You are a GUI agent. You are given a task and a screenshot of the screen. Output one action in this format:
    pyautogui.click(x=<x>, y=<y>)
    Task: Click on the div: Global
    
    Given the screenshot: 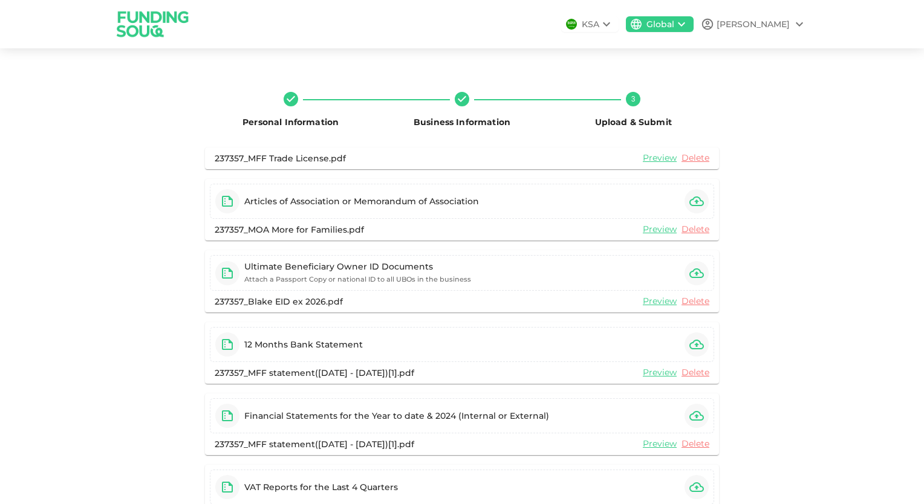 What is the action you would take?
    pyautogui.click(x=660, y=24)
    